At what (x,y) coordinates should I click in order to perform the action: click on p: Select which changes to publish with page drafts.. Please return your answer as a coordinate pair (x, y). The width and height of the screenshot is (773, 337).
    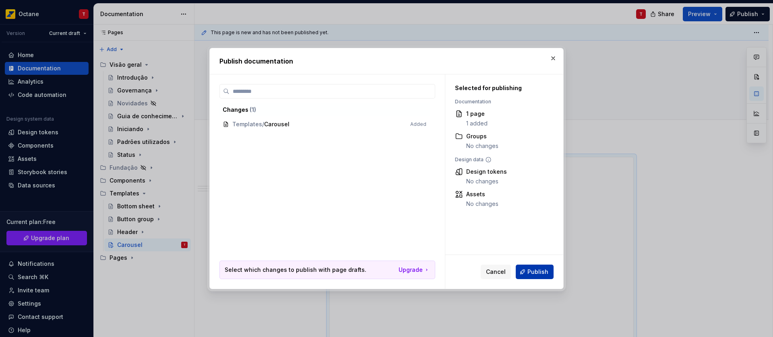
    Looking at the image, I should click on (296, 270).